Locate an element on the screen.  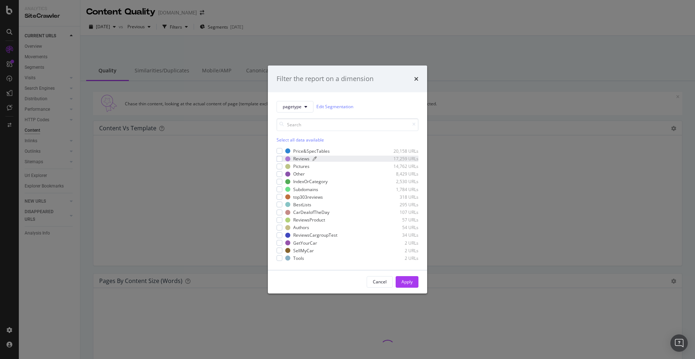
div: BestLists is located at coordinates (302, 204).